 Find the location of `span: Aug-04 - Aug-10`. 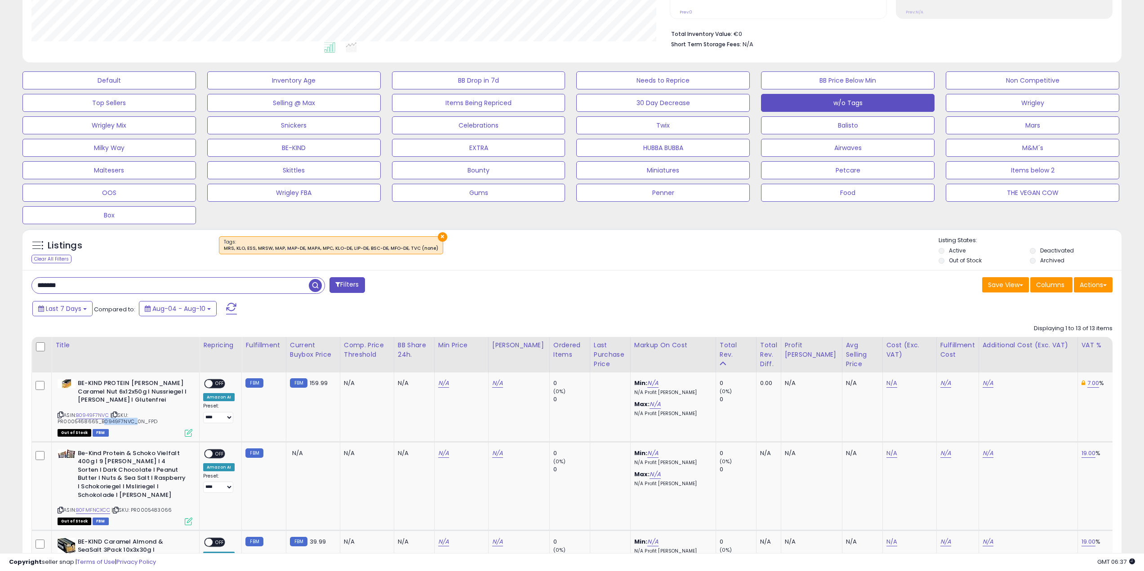

span: Aug-04 - Aug-10 is located at coordinates (179, 309).